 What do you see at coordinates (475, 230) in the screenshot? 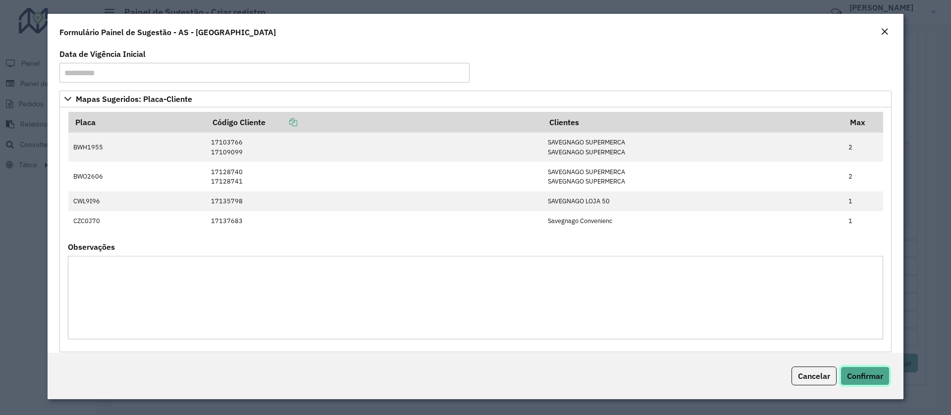
I see `div: Mapas Sugeridos: Placa-Cliente` at bounding box center [475, 230].